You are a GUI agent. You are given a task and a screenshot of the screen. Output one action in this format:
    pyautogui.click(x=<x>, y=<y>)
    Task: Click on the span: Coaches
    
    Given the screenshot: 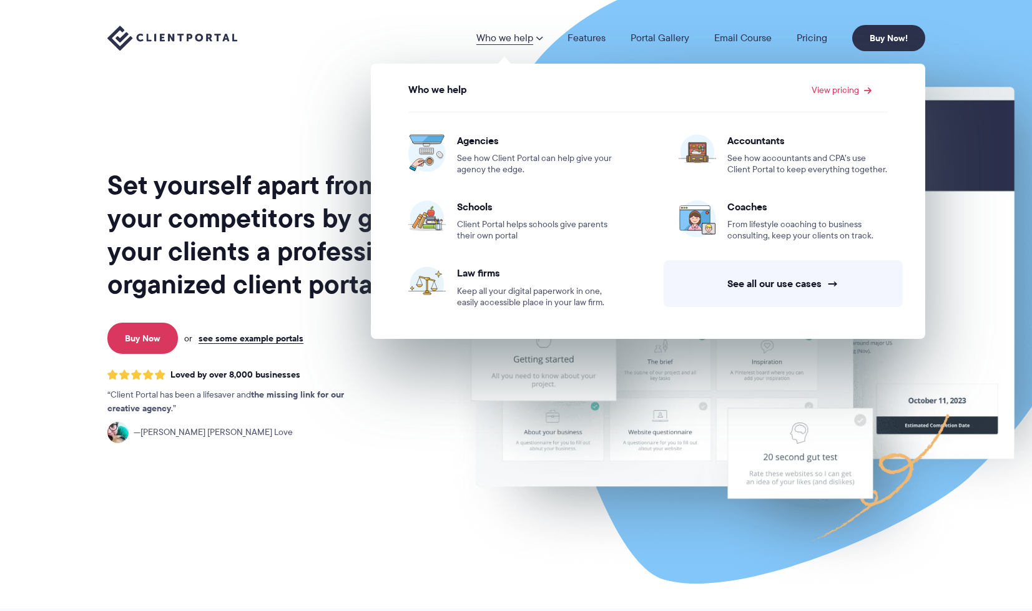 What is the action you would take?
    pyautogui.click(x=807, y=207)
    